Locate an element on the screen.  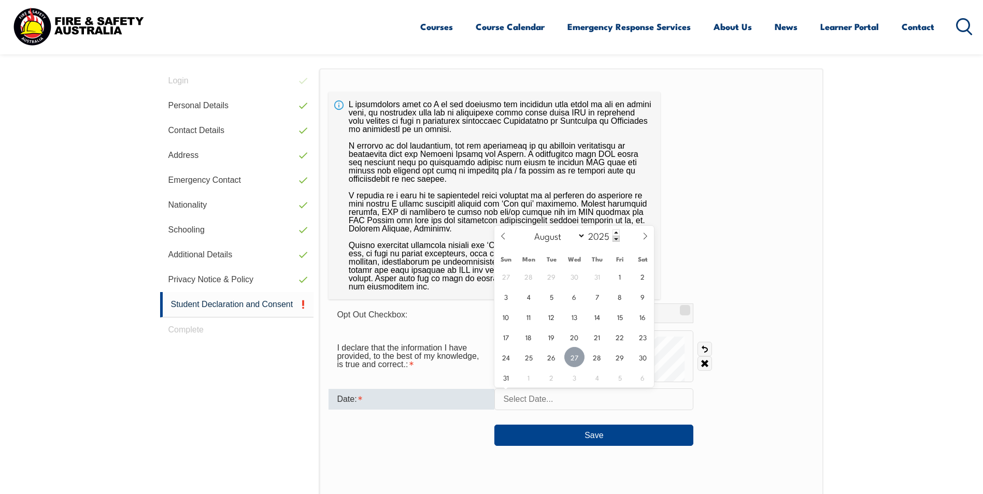
span: August 5, 2025 is located at coordinates (551, 296).